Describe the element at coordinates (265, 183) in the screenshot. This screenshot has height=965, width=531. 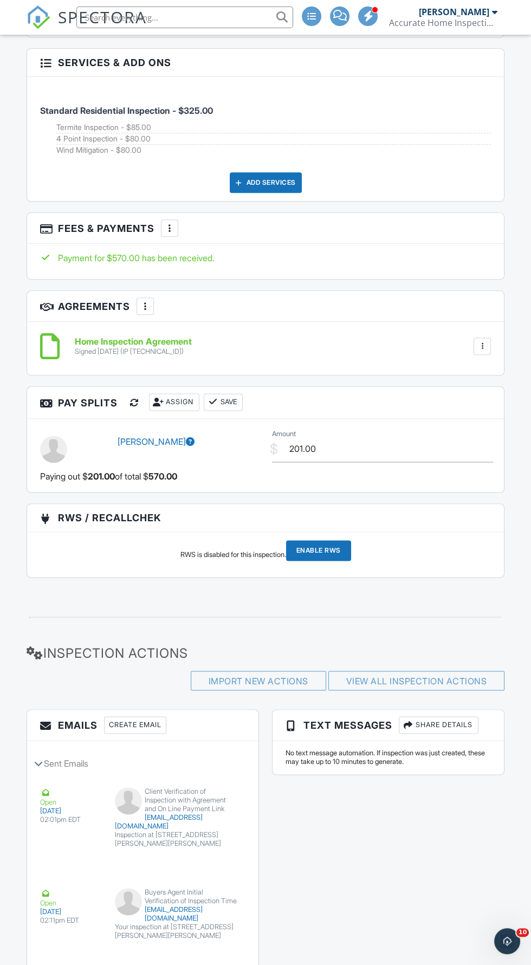
I see `div: Add Services` at that location.